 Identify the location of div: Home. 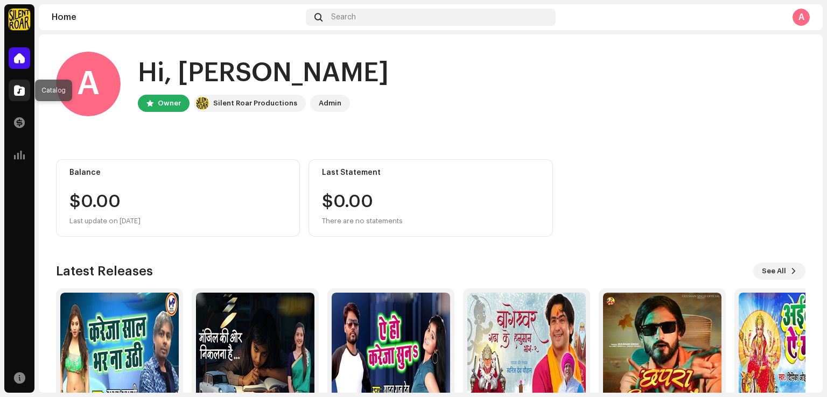
(177, 17).